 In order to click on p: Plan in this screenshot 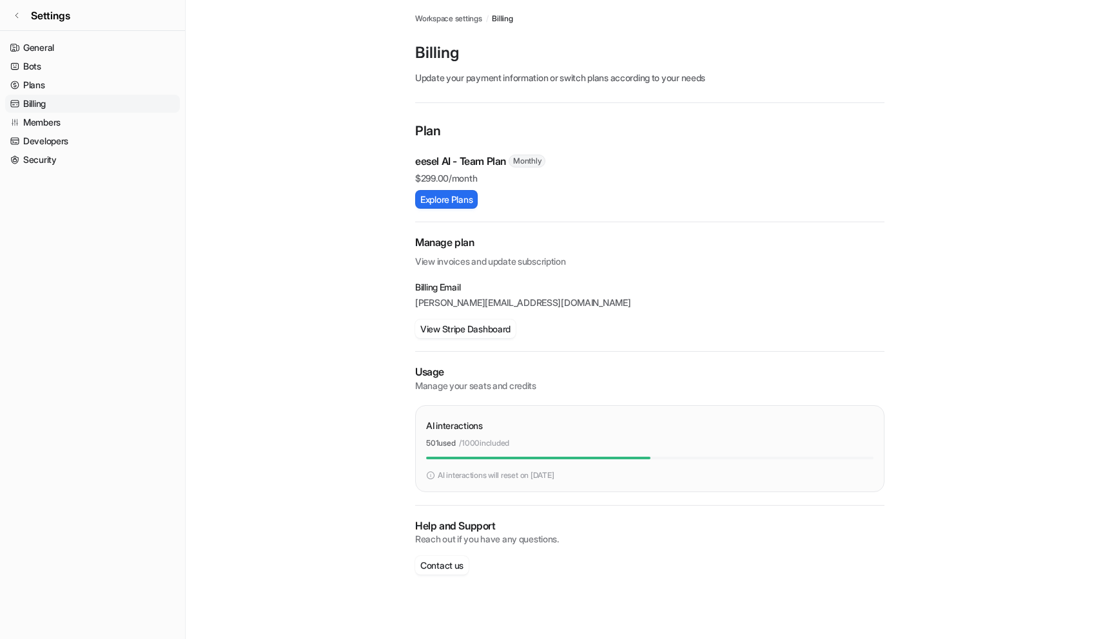, I will do `click(650, 132)`.